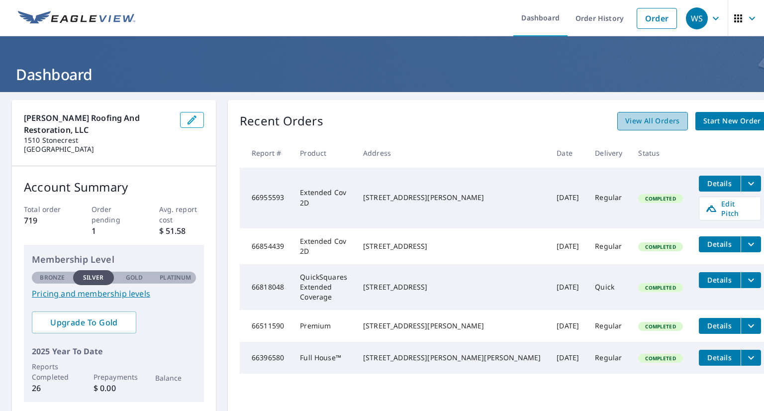 This screenshot has height=411, width=764. What do you see at coordinates (134, 278) in the screenshot?
I see `p: Gold` at bounding box center [134, 278].